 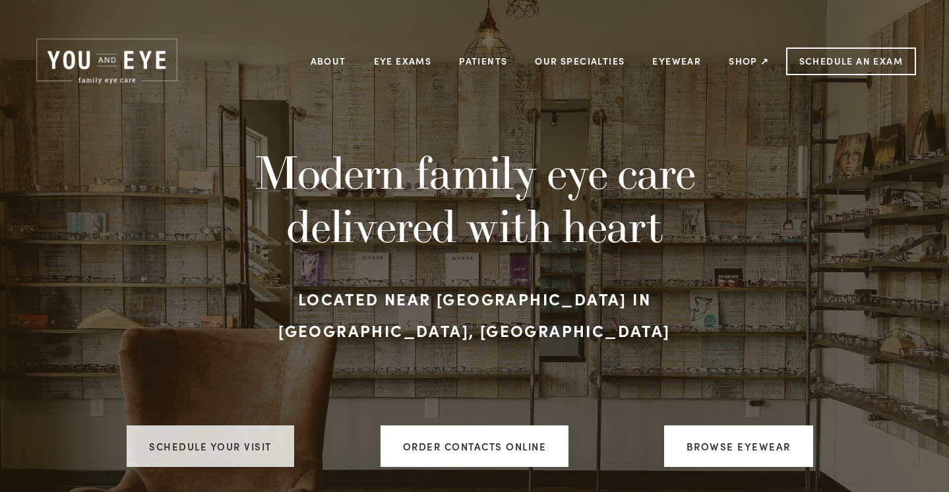 I want to click on a: Our Specialties, so click(x=579, y=61).